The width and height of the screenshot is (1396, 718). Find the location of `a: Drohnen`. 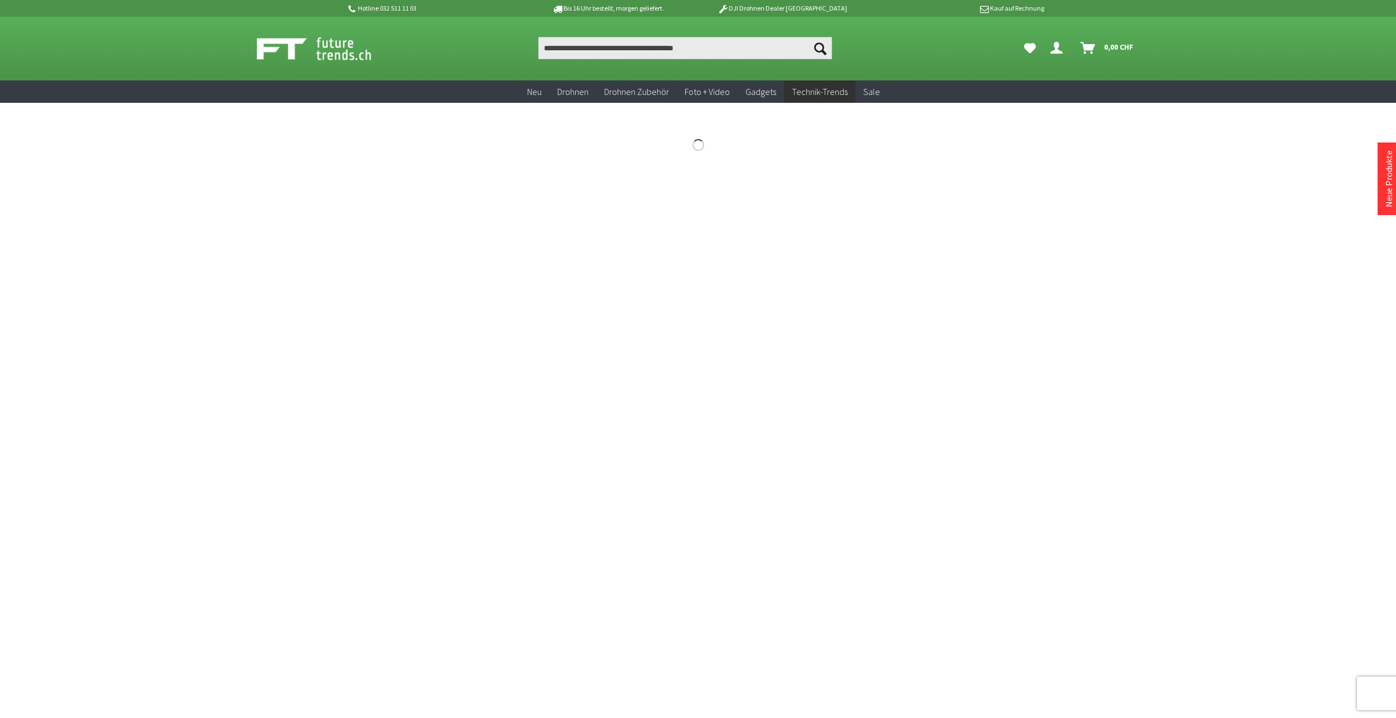

a: Drohnen is located at coordinates (573, 92).